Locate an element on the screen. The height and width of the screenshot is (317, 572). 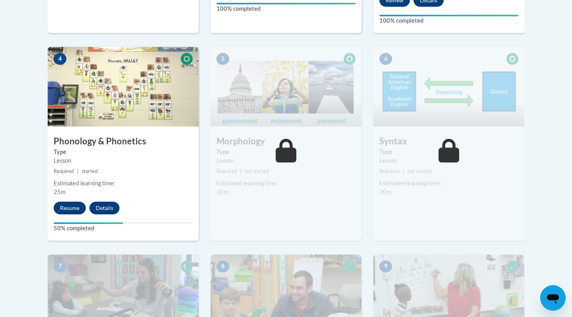
h3: Morphology is located at coordinates (286, 141).